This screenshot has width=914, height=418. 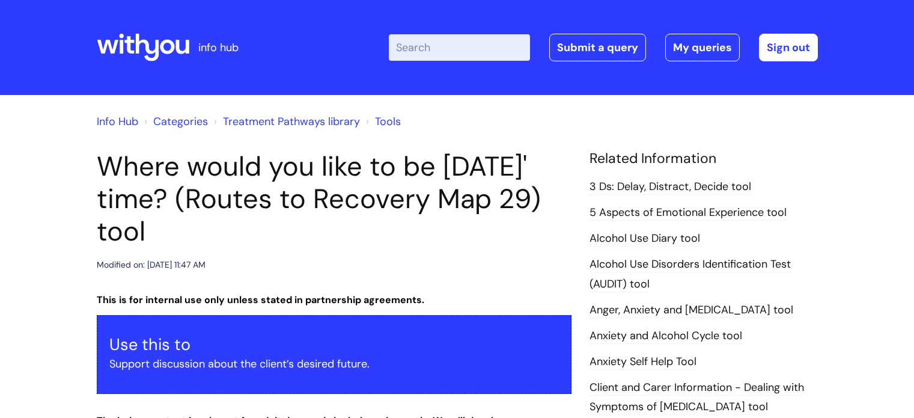 I want to click on input: Search, so click(x=459, y=47).